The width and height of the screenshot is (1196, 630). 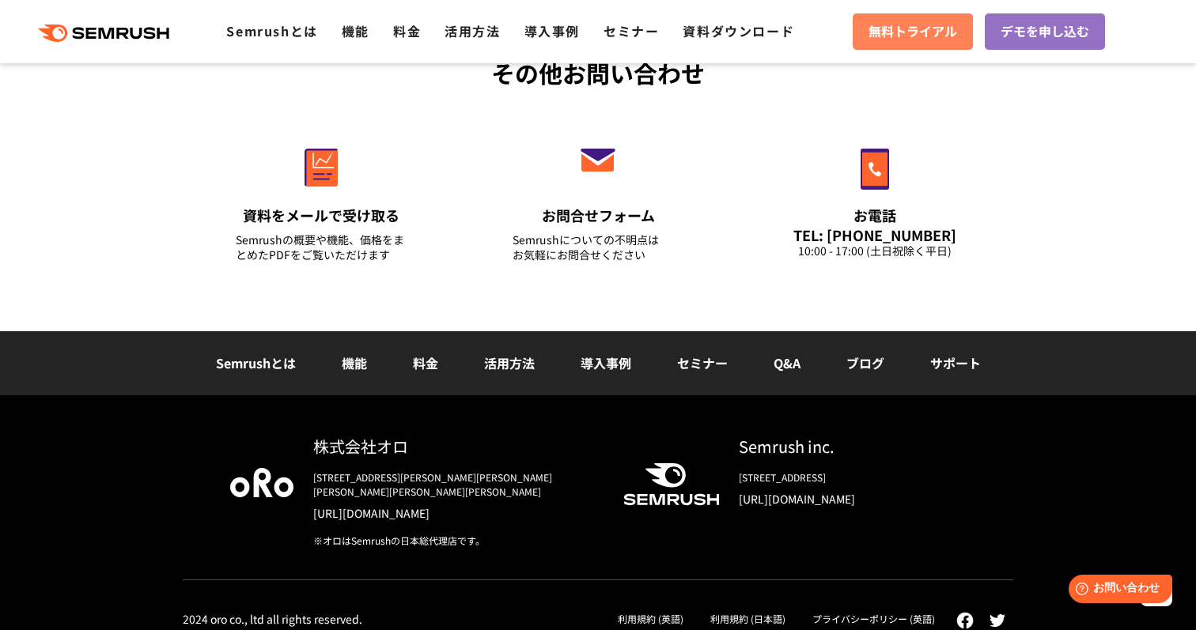 I want to click on div: お電話, so click(x=875, y=215).